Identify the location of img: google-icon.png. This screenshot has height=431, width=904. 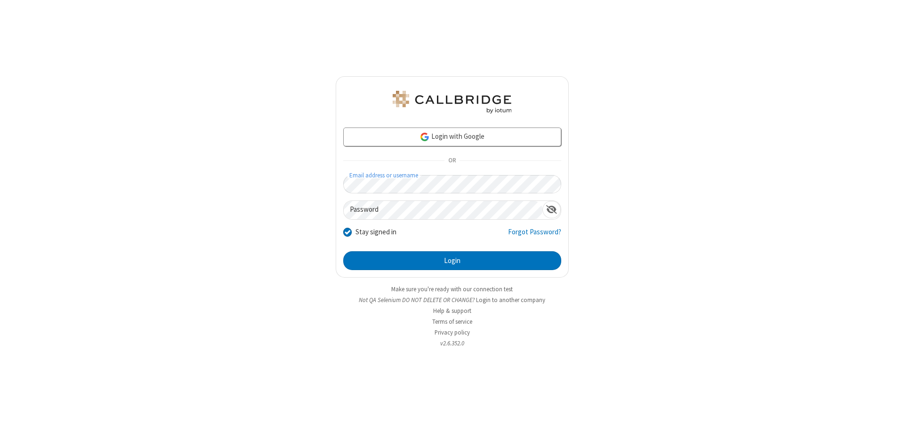
(425, 137).